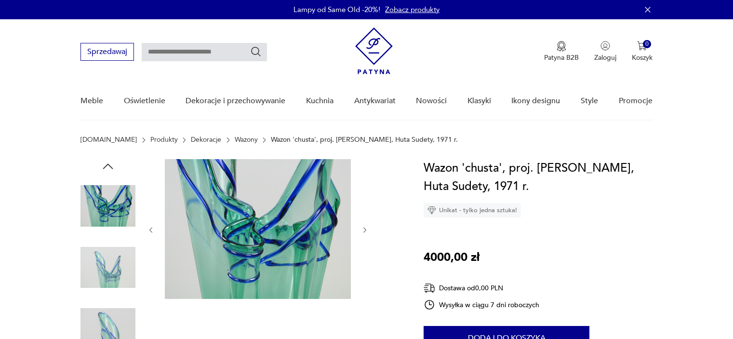  What do you see at coordinates (636, 101) in the screenshot?
I see `a: Promocje` at bounding box center [636, 101].